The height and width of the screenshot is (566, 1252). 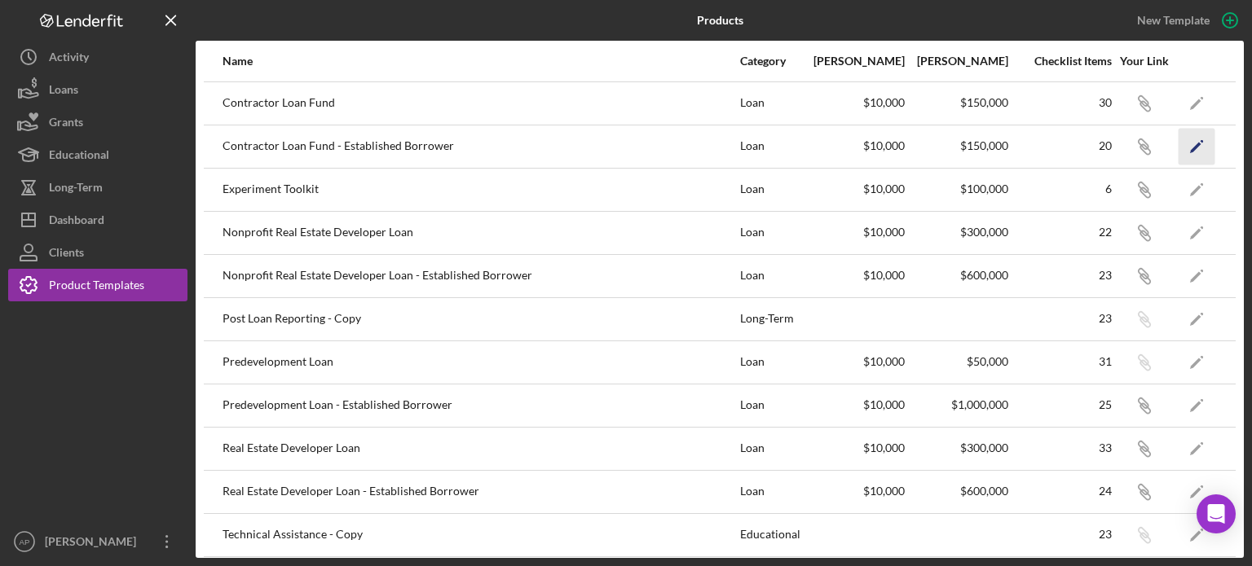 I want to click on div: Real Estate Developer Loan - Established Borrower, so click(x=480, y=492).